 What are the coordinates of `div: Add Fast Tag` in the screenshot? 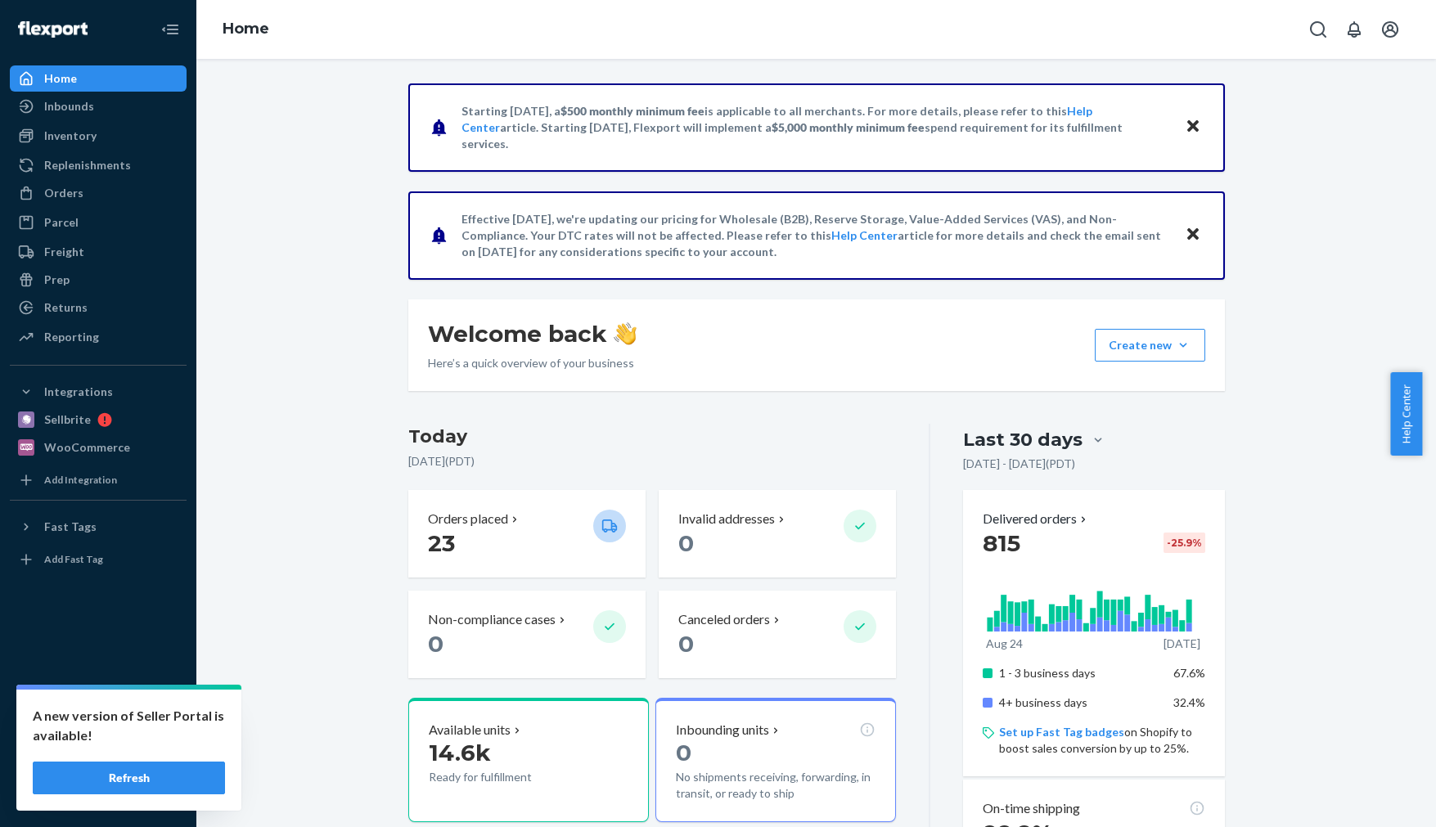 It's located at (74, 559).